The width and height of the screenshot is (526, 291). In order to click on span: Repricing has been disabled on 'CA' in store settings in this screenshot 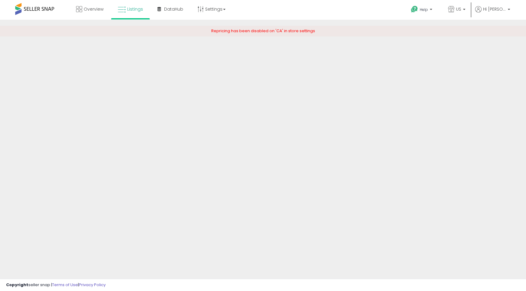, I will do `click(263, 31)`.